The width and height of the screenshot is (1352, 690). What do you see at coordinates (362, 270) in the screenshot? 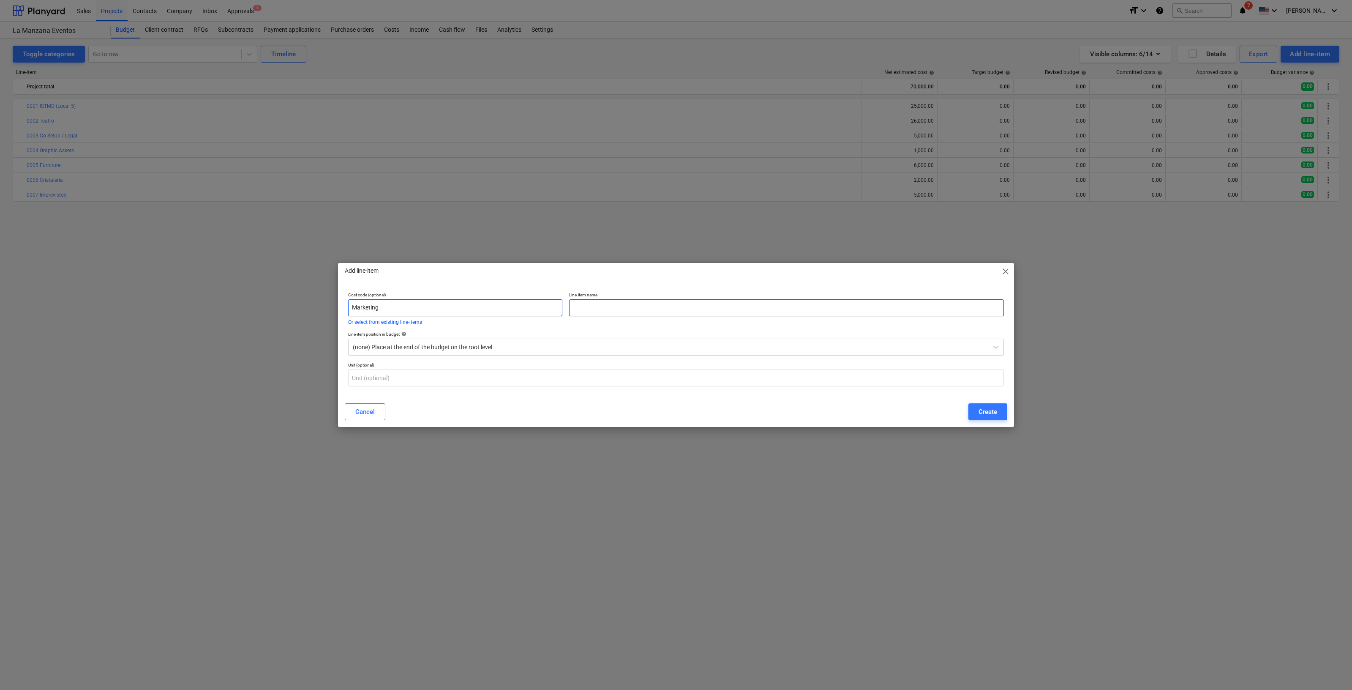
I see `p: Add line-item` at bounding box center [362, 270].